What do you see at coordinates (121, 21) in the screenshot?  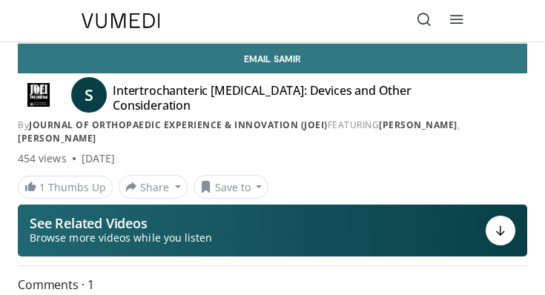 I see `img: VuMedi Logo` at bounding box center [121, 21].